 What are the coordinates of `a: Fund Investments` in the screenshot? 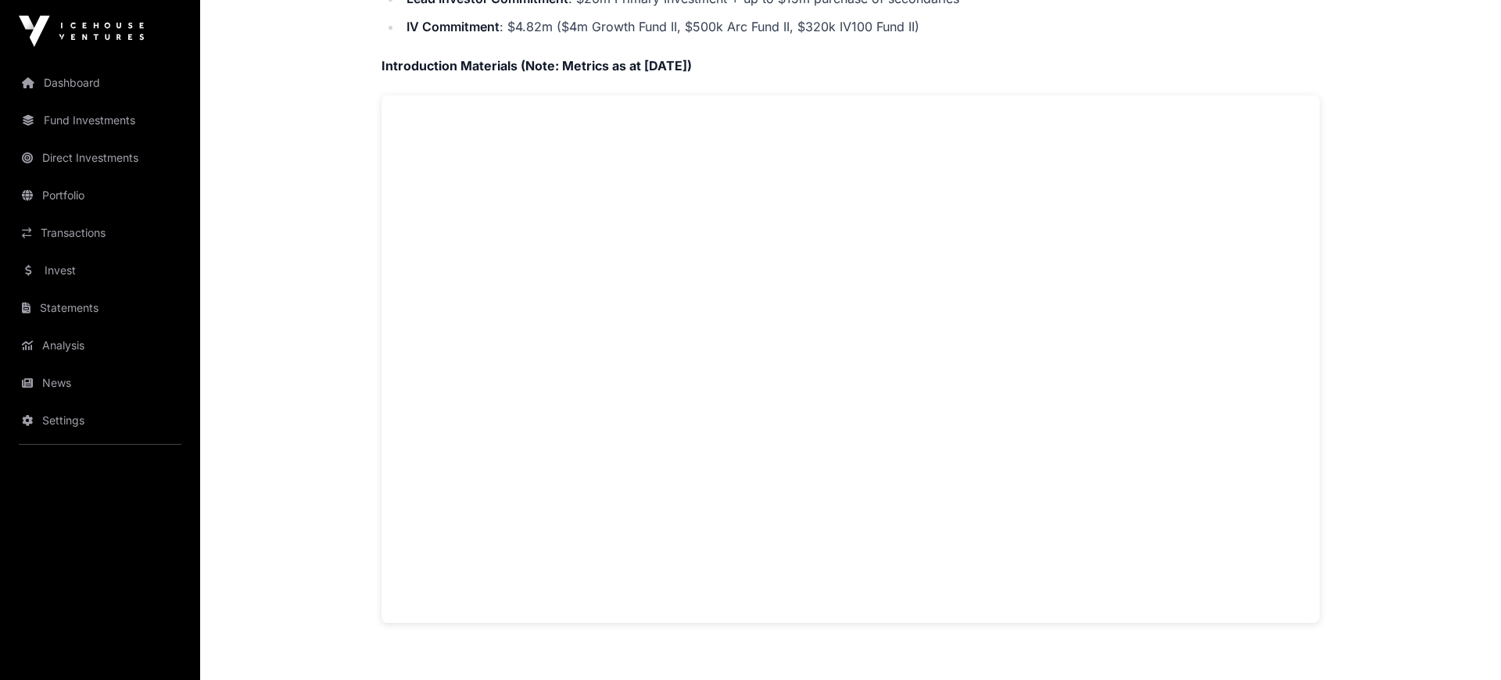 It's located at (100, 120).